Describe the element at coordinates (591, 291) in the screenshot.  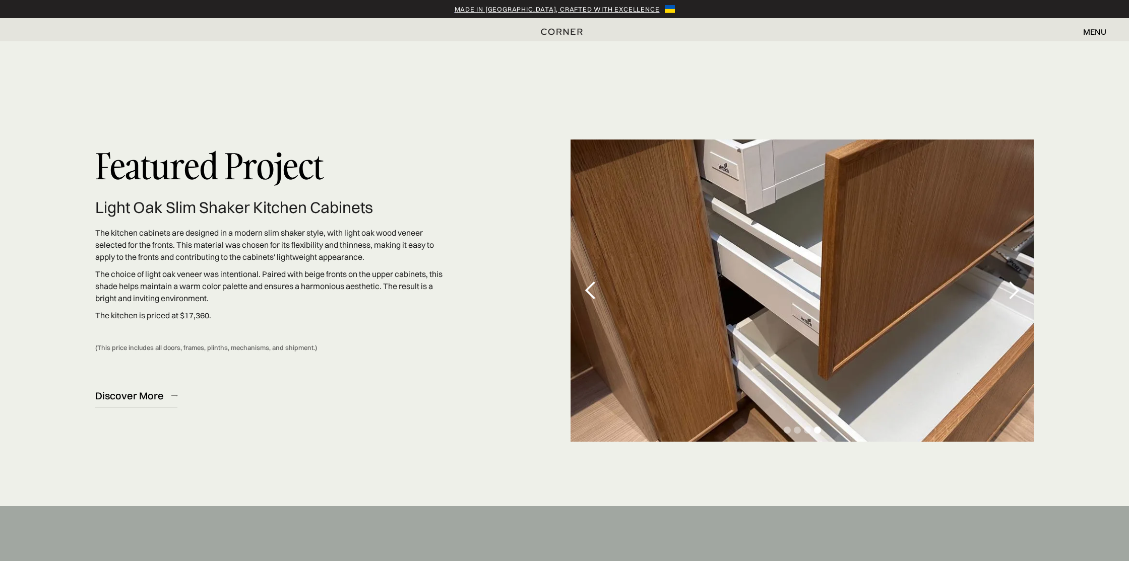
I see `div: previous slide` at that location.